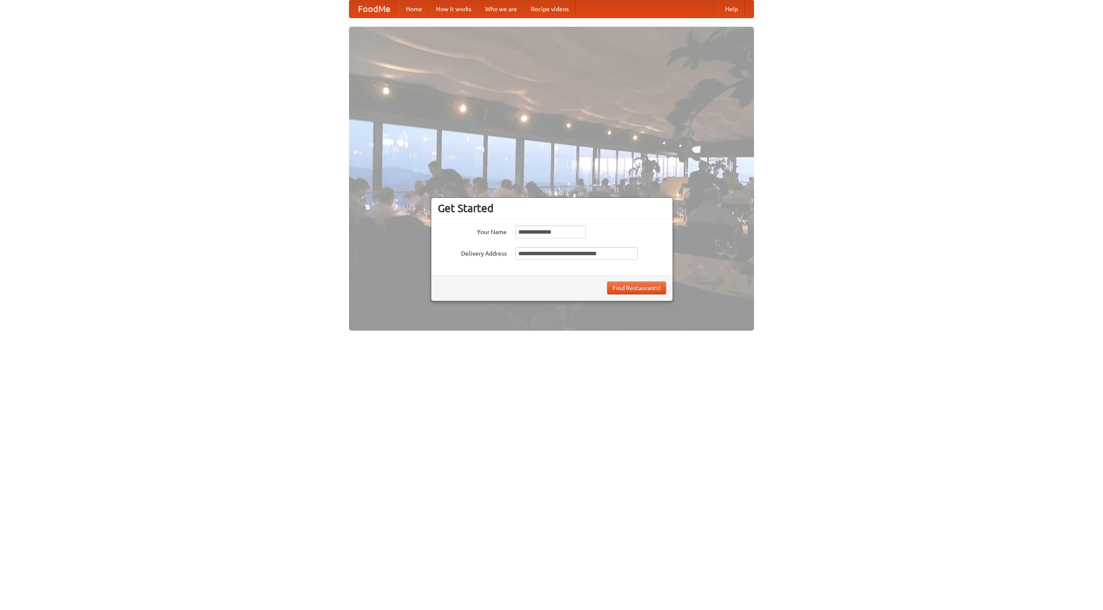 This screenshot has height=610, width=1103. Describe the element at coordinates (374, 9) in the screenshot. I see `a: FoodMe` at that location.